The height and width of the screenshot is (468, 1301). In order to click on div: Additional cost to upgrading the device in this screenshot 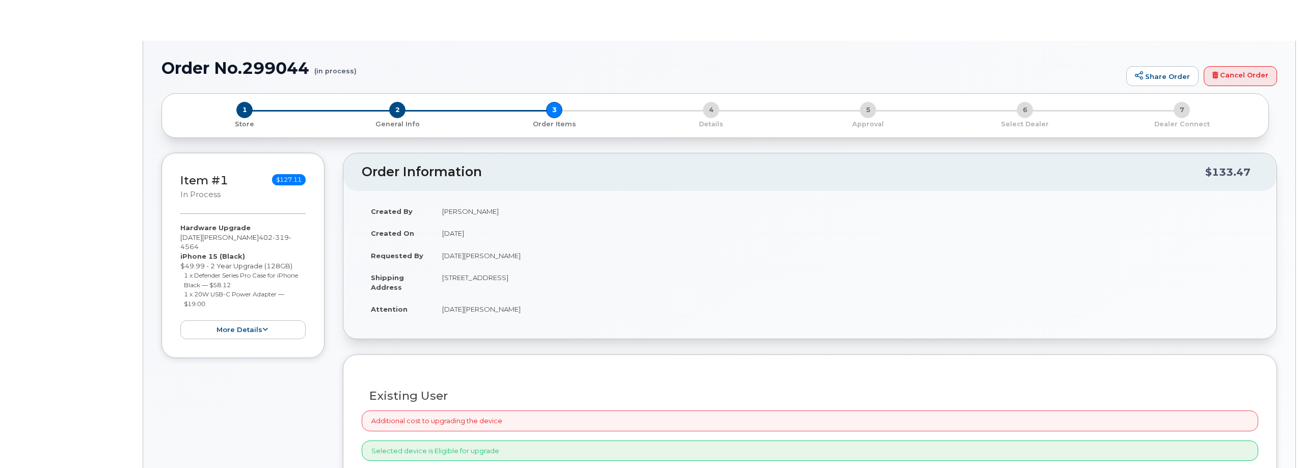, I will do `click(810, 421)`.